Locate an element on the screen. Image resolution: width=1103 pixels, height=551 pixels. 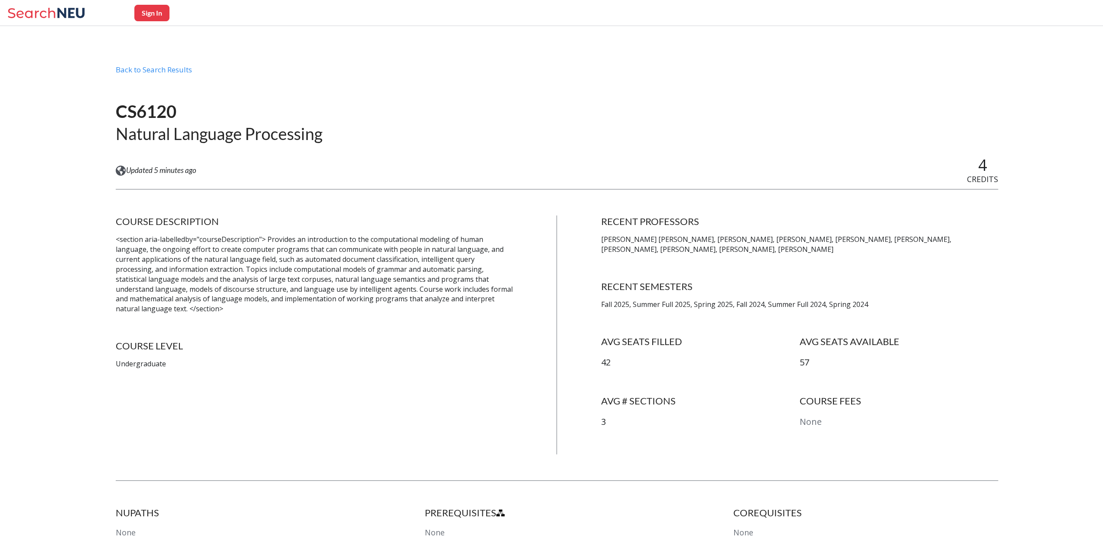
h4: AVG # SECTIONS is located at coordinates (700, 401).